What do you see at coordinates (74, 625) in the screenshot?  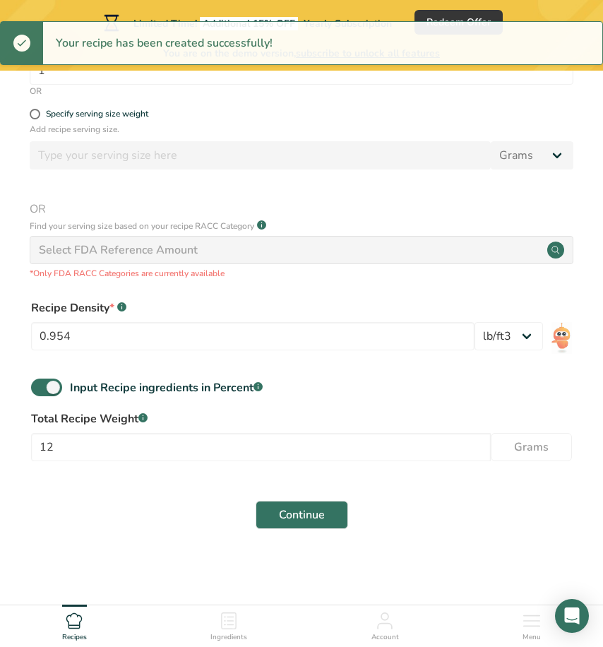 I see `a: Recipes` at bounding box center [74, 625].